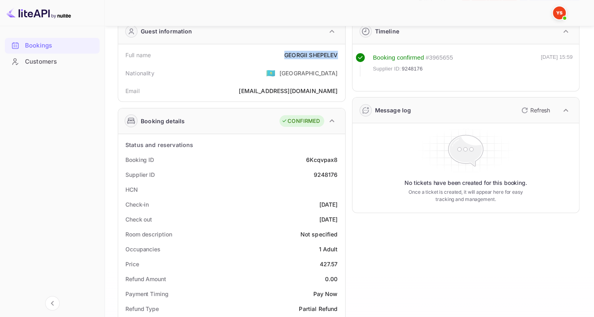 The width and height of the screenshot is (594, 317). What do you see at coordinates (140, 175) in the screenshot?
I see `div: Supplier ID` at bounding box center [140, 175].